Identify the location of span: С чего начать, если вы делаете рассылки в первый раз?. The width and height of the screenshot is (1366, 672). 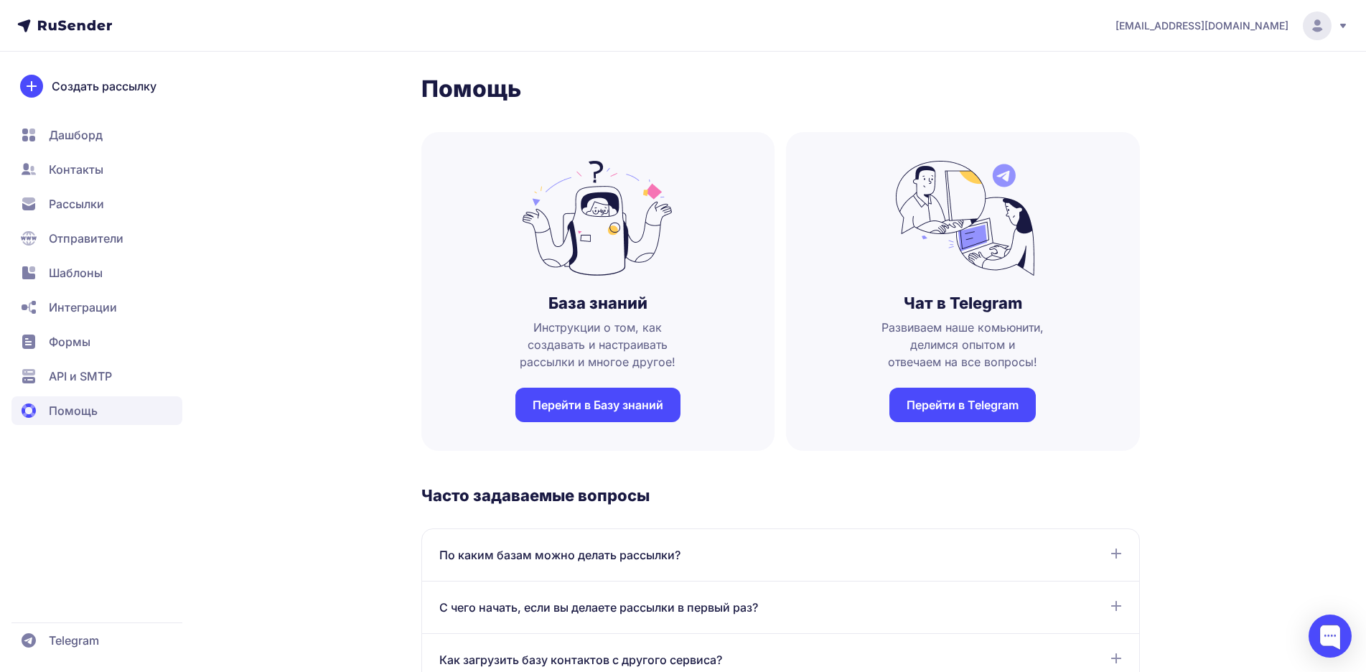
(599, 607).